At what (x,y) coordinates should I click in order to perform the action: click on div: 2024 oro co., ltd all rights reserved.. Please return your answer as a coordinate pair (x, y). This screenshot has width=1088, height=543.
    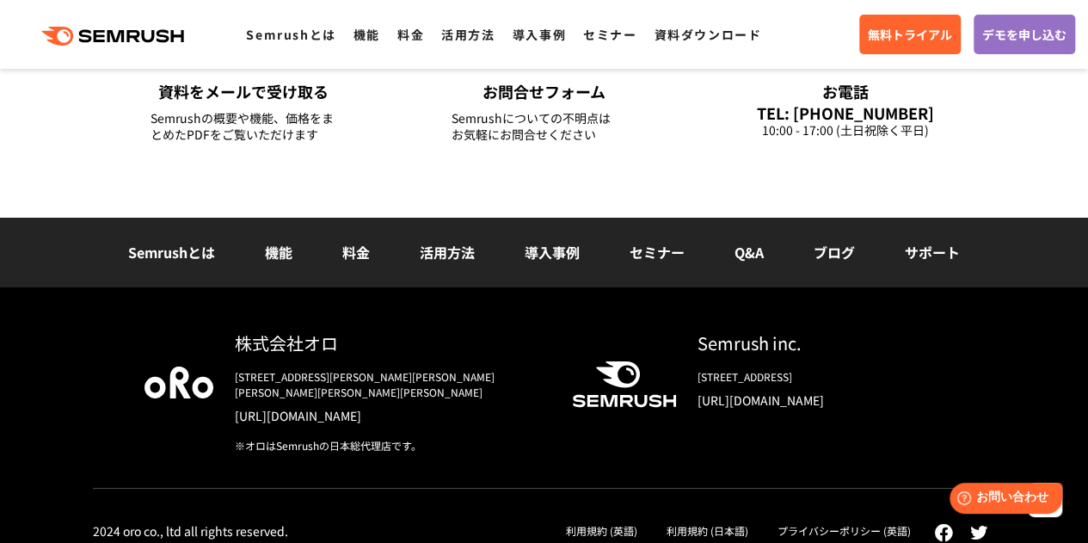
    Looking at the image, I should click on (190, 531).